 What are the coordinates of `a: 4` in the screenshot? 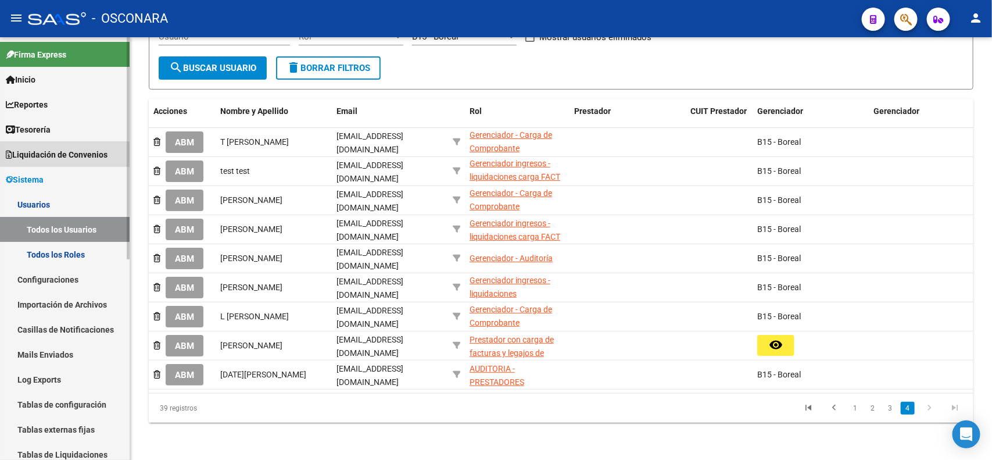 It's located at (908, 408).